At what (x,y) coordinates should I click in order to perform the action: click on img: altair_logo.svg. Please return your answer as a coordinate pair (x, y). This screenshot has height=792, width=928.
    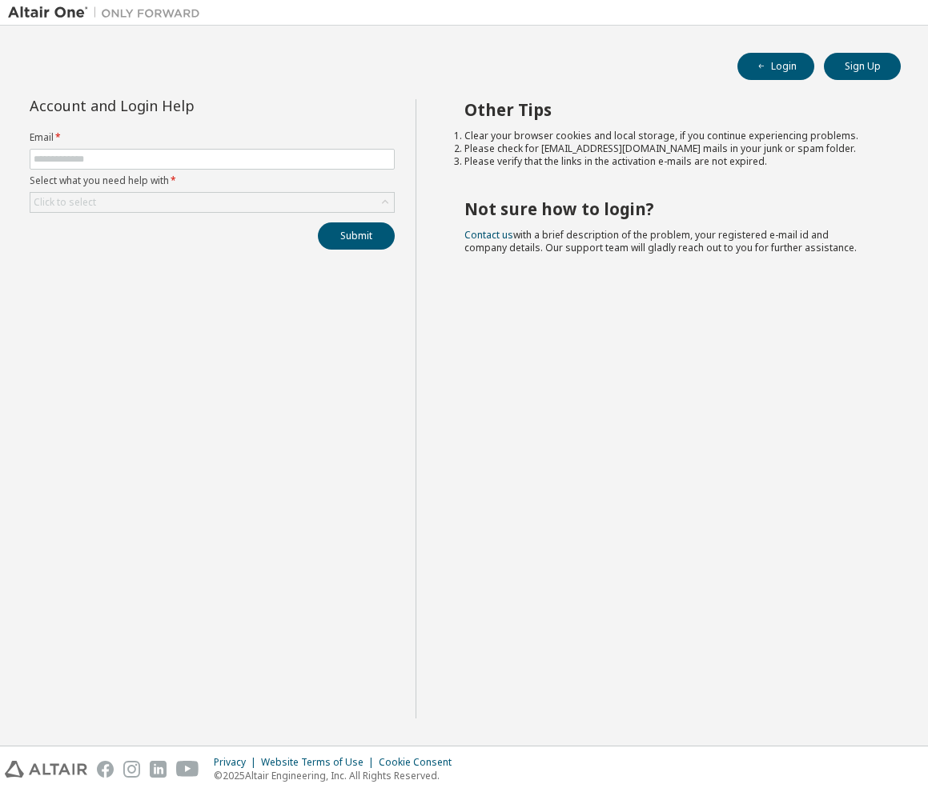
    Looking at the image, I should click on (46, 769).